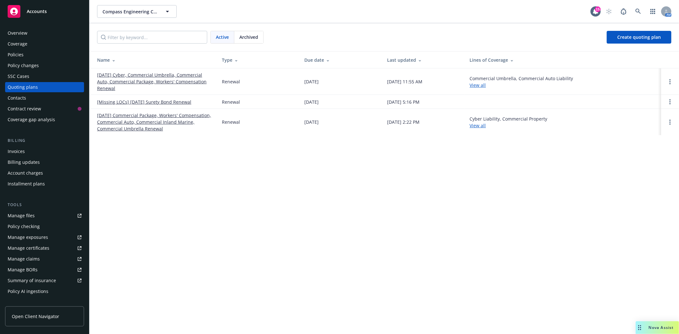  What do you see at coordinates (639, 37) in the screenshot?
I see `a: Create quoting plan` at bounding box center [639, 37].